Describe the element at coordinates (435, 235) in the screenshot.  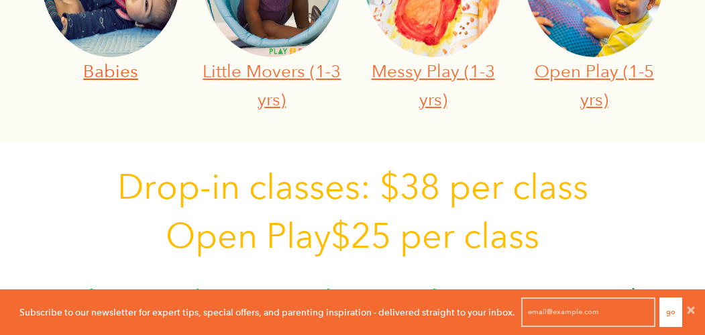
I see `span: $25 per class` at that location.